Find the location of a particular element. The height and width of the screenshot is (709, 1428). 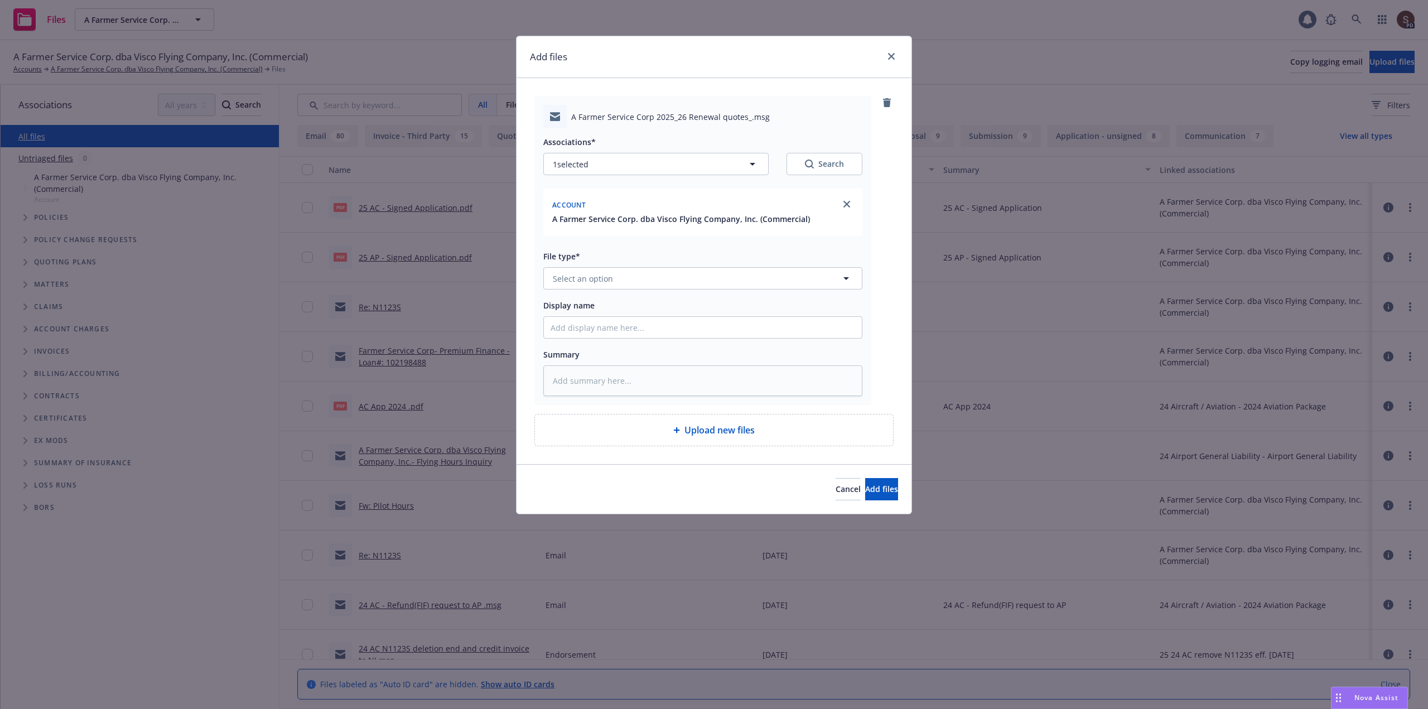

span: Account is located at coordinates (569, 205).